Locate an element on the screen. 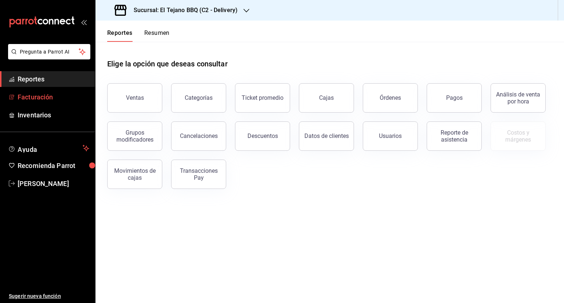  button: Cajas is located at coordinates (326, 98).